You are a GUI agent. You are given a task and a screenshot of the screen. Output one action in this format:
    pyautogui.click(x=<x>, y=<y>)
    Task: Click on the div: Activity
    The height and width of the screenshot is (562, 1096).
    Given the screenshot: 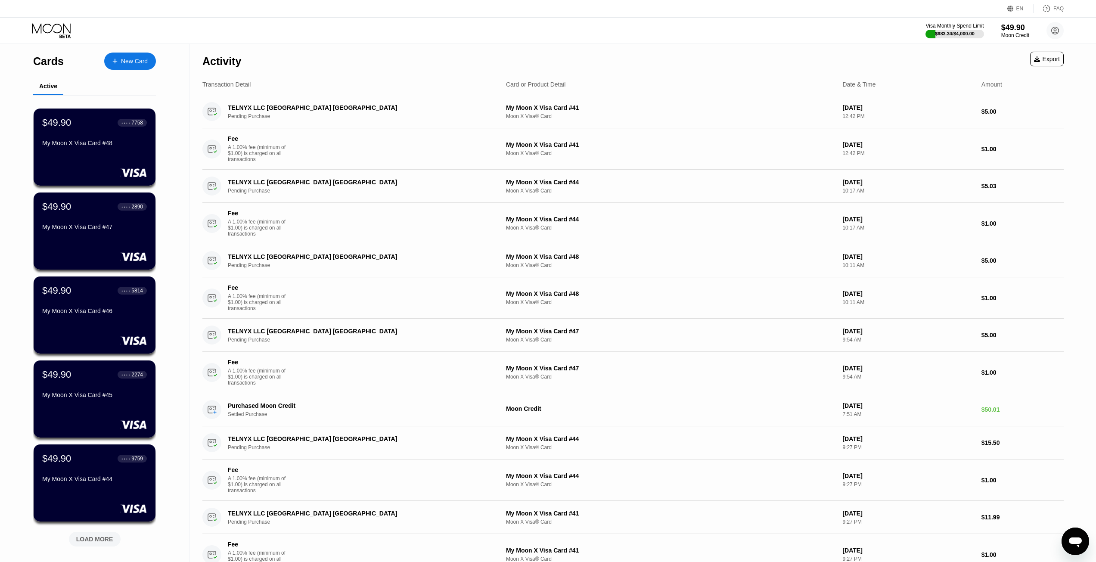 What is the action you would take?
    pyautogui.click(x=222, y=61)
    